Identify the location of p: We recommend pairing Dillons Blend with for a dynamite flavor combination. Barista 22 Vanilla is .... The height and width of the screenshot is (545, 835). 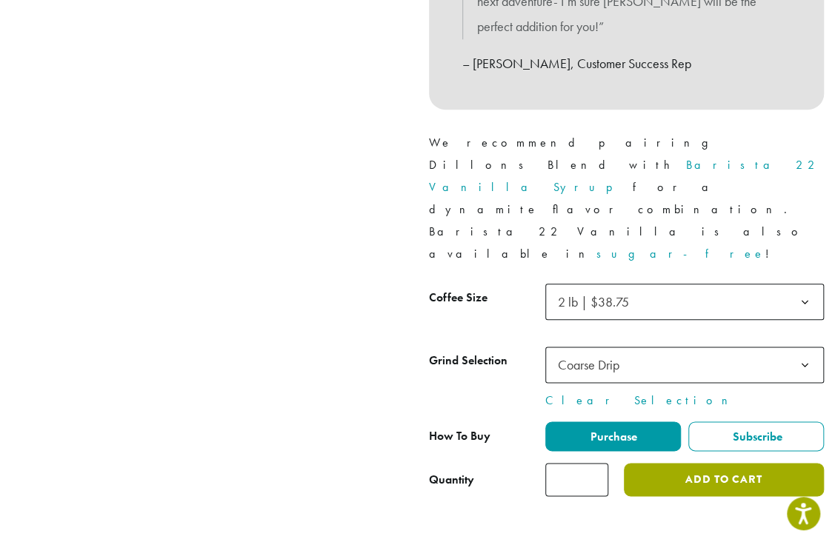
(627, 199).